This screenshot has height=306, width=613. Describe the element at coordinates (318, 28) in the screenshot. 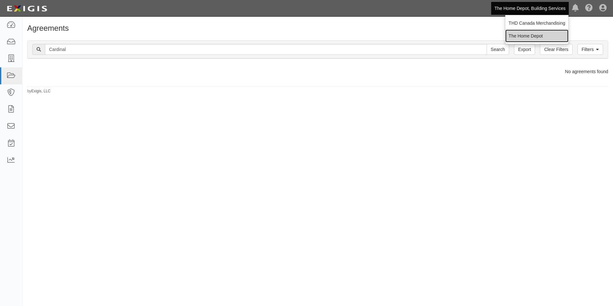

I see `h1: Agreements` at that location.